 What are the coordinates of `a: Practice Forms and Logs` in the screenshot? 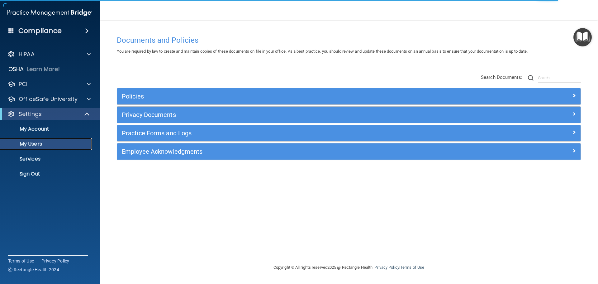 It's located at (349, 133).